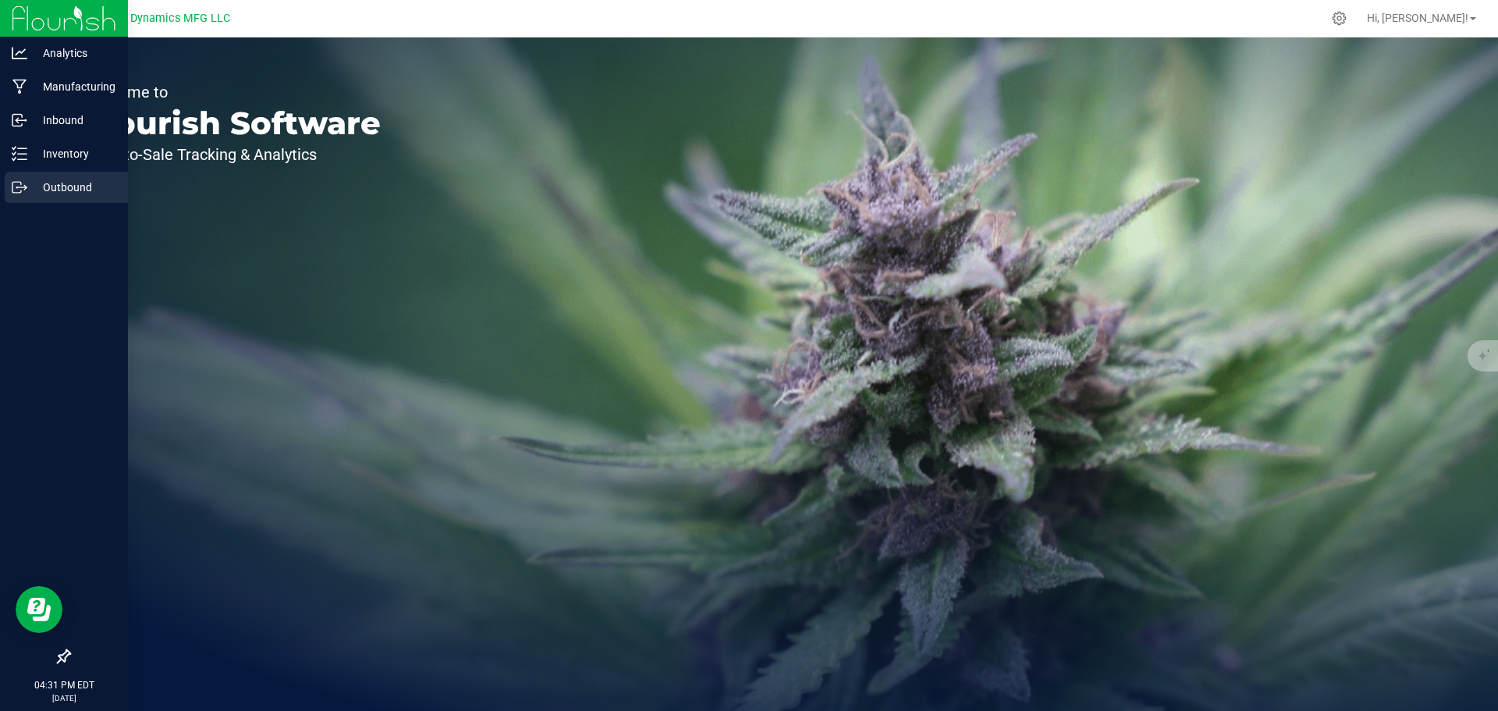 This screenshot has width=1498, height=711. Describe the element at coordinates (74, 53) in the screenshot. I see `p: Analytics` at that location.